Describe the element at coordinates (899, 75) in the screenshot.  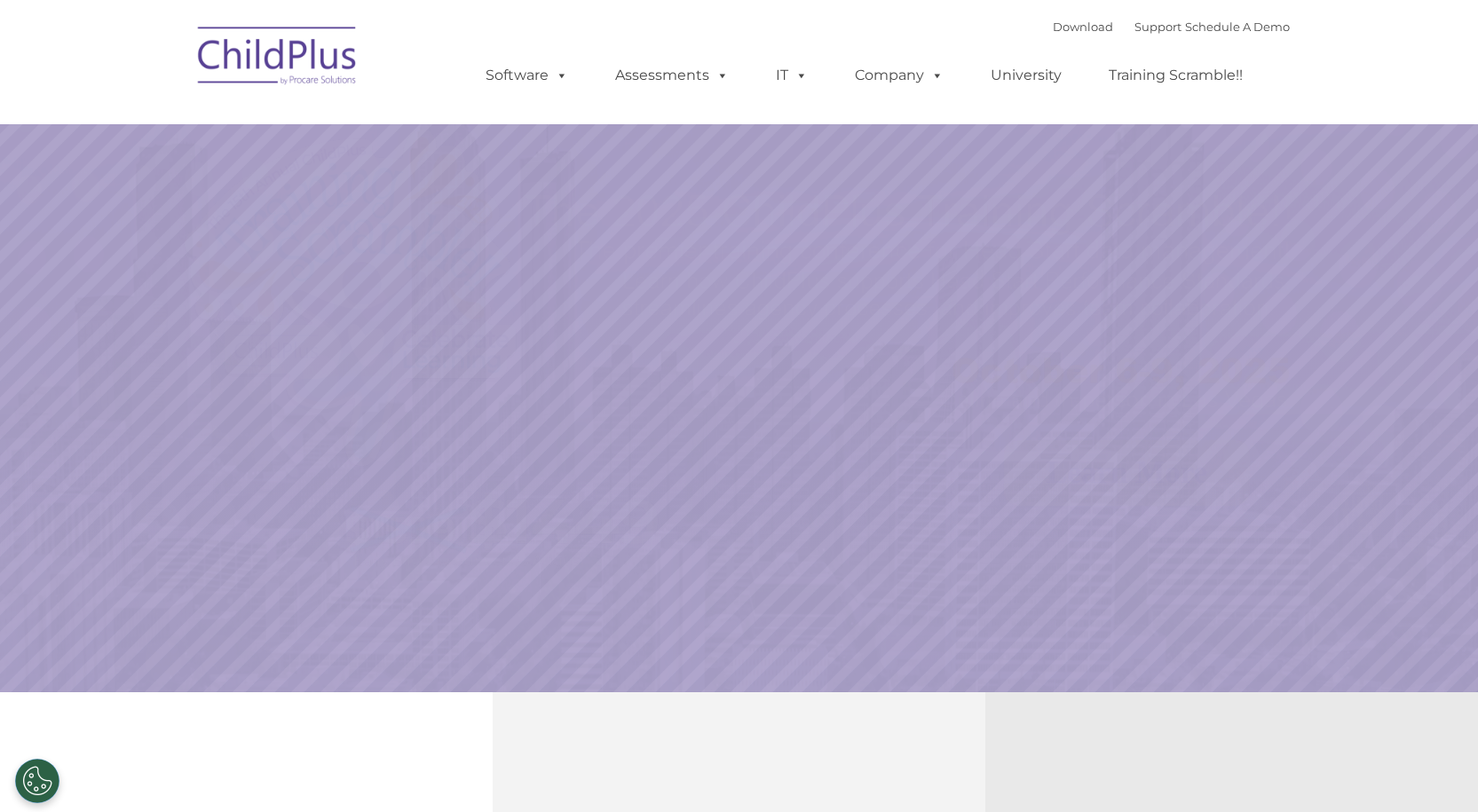
I see `a: Company` at that location.